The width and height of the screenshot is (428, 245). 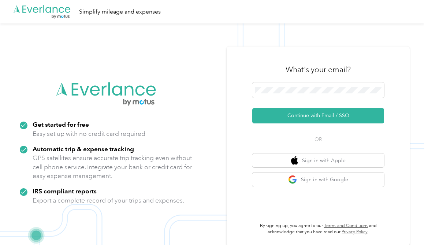 I want to click on p: GPS satellites ensure accurate trip tracking even without cell phone service. Integrate your bank..., so click(x=112, y=167).